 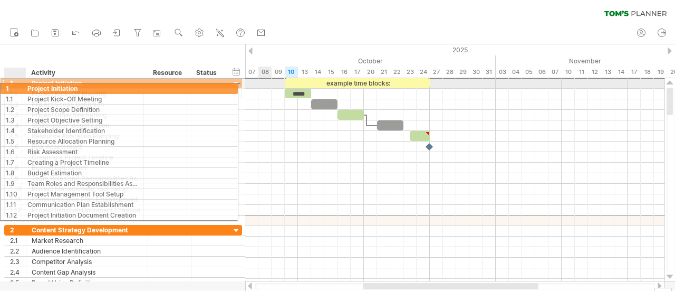 What do you see at coordinates (581, 72) in the screenshot?
I see `div: Tuesday, 11 November 2025` at bounding box center [581, 72].